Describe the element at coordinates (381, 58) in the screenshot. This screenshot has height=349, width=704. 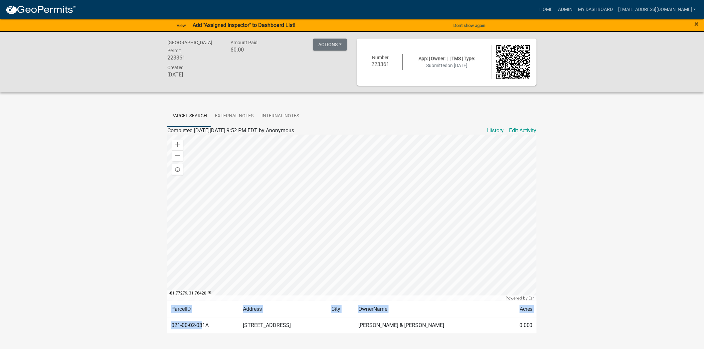
I see `span: Number` at that location.